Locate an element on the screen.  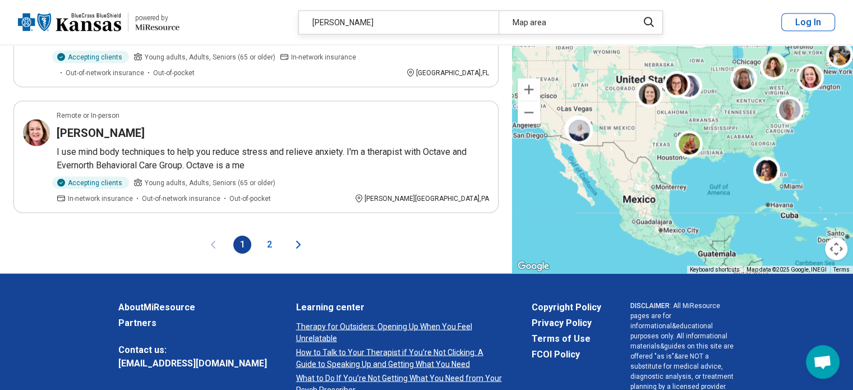
a: FCOI Policy is located at coordinates (566, 354).